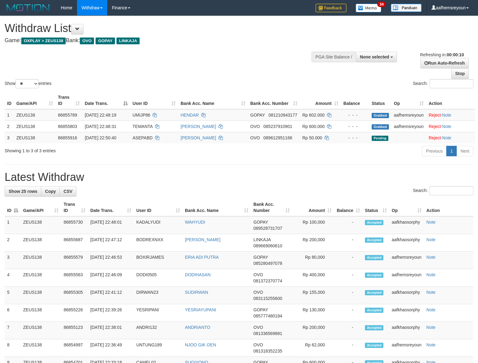 The image size is (478, 363). Describe the element at coordinates (68, 192) in the screenshot. I see `a: CSV` at that location.